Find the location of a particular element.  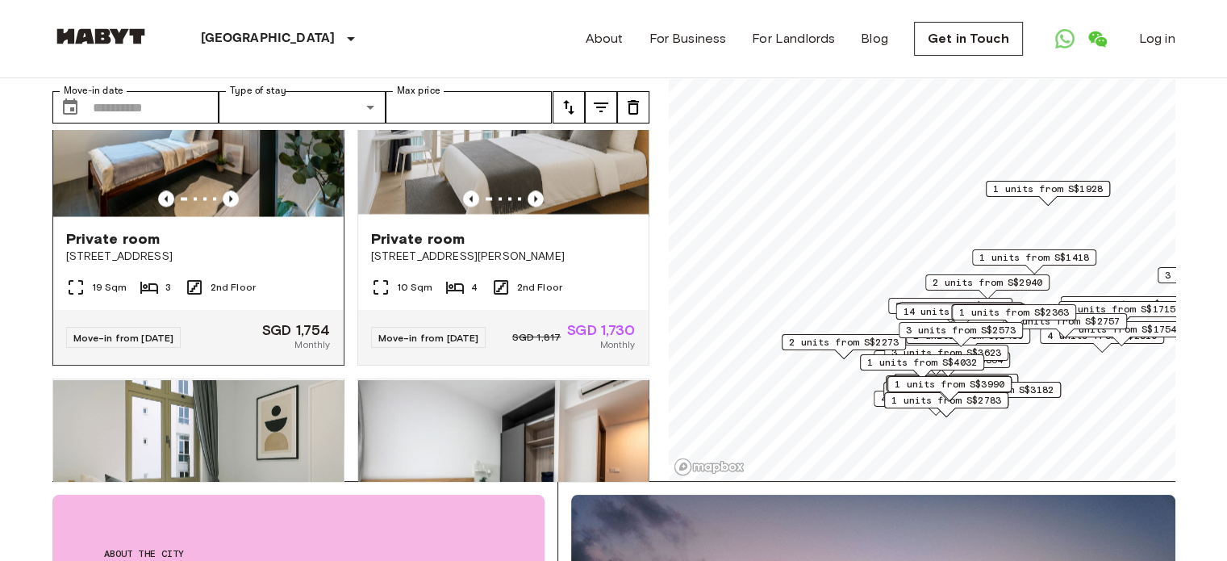

span: 19 Sqm is located at coordinates (110, 287).